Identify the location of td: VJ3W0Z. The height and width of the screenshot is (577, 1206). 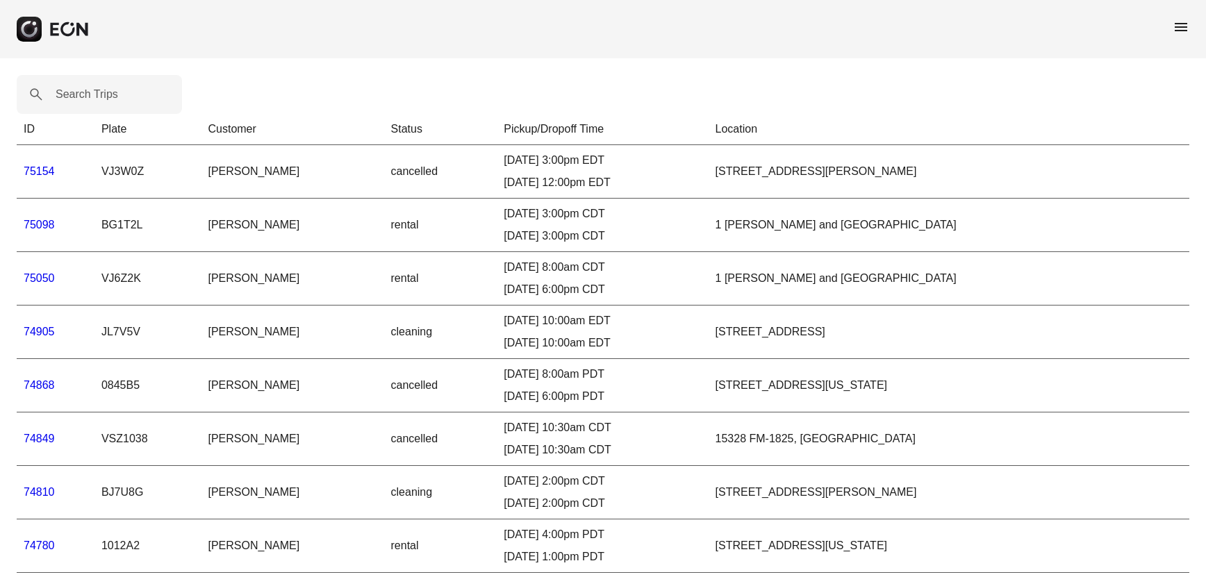
(148, 172).